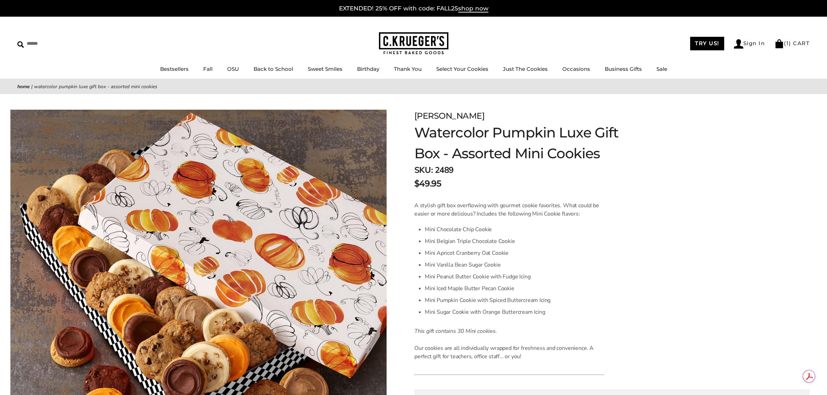 The width and height of the screenshot is (827, 395). I want to click on li: Mini Vanilla Bean Sugar Cookie, so click(515, 265).